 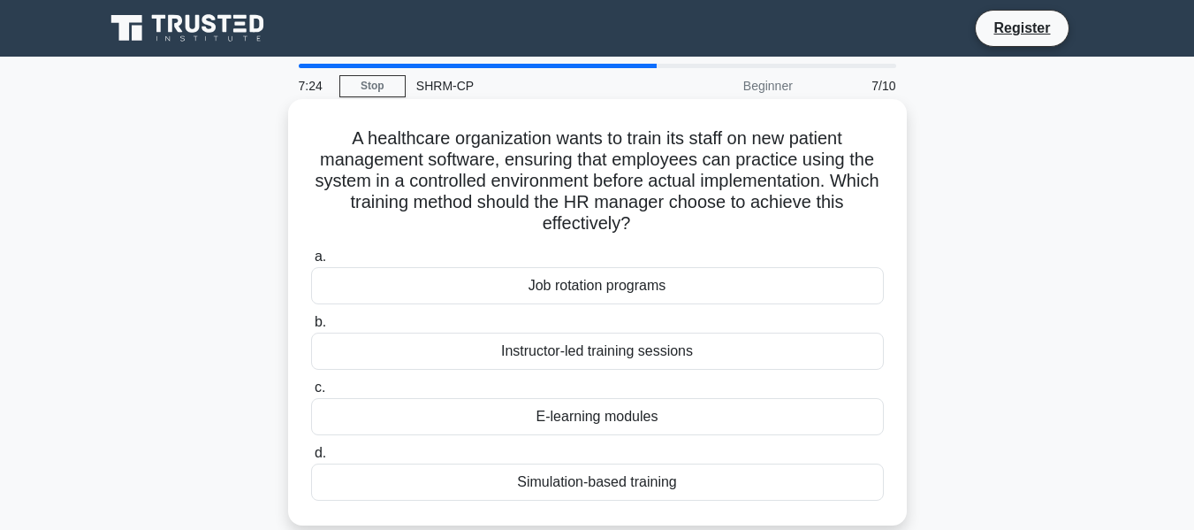 I want to click on div: SHRM-CP, so click(x=527, y=86).